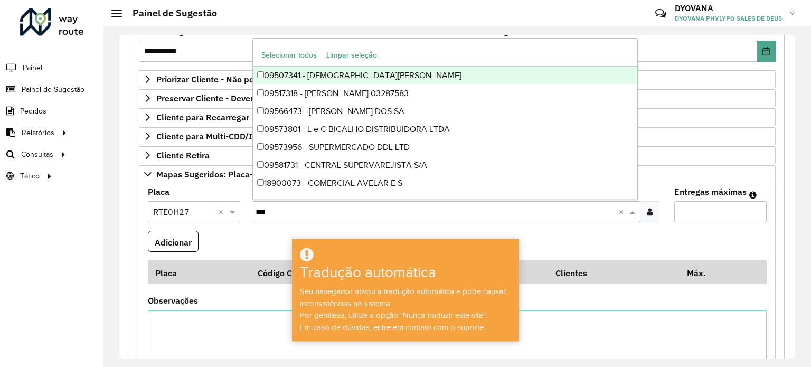 This screenshot has width=811, height=367. What do you see at coordinates (445, 183) in the screenshot?
I see `div: 18900073 - COMERCIAL AVELAR E S` at bounding box center [445, 183].